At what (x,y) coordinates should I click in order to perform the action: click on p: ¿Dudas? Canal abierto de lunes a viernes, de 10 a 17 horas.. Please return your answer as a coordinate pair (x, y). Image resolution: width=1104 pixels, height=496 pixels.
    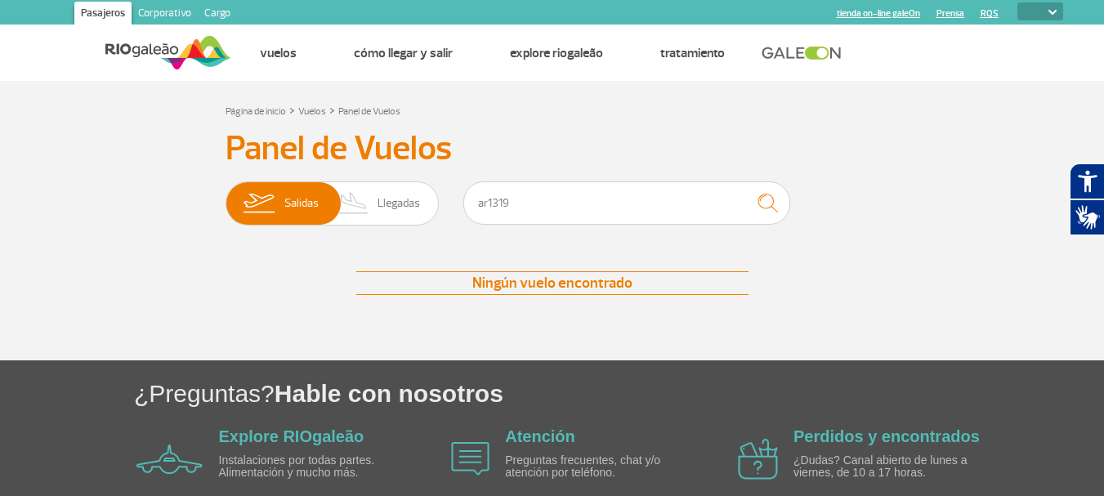
    Looking at the image, I should click on (888, 467).